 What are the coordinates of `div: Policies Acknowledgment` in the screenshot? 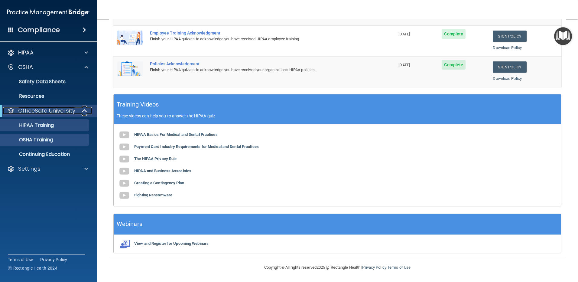 It's located at (257, 64).